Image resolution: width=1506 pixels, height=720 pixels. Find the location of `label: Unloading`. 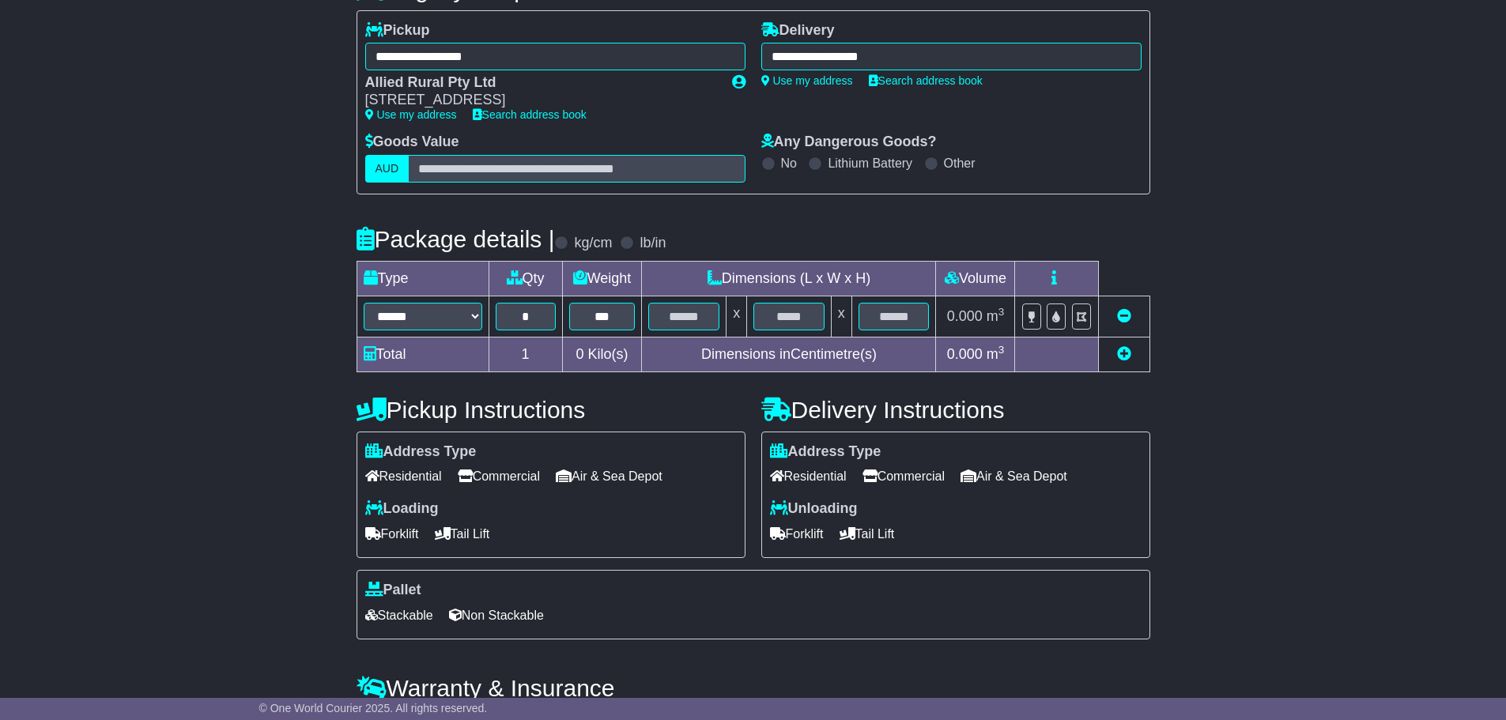

label: Unloading is located at coordinates (814, 509).